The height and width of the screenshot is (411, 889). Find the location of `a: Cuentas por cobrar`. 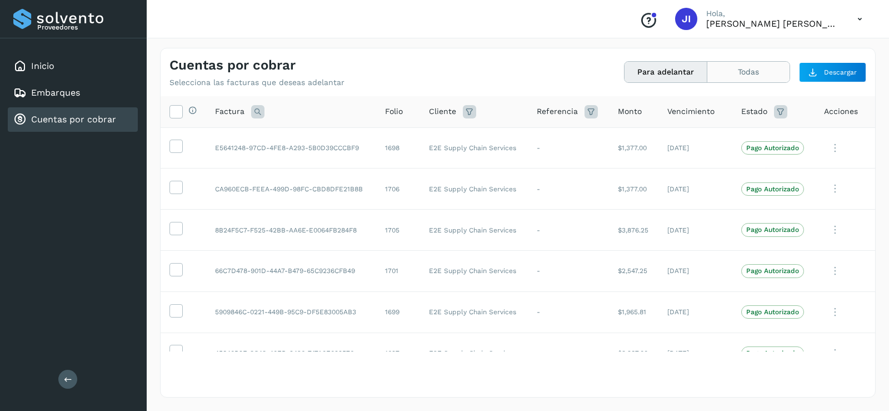

a: Cuentas por cobrar is located at coordinates (73, 119).